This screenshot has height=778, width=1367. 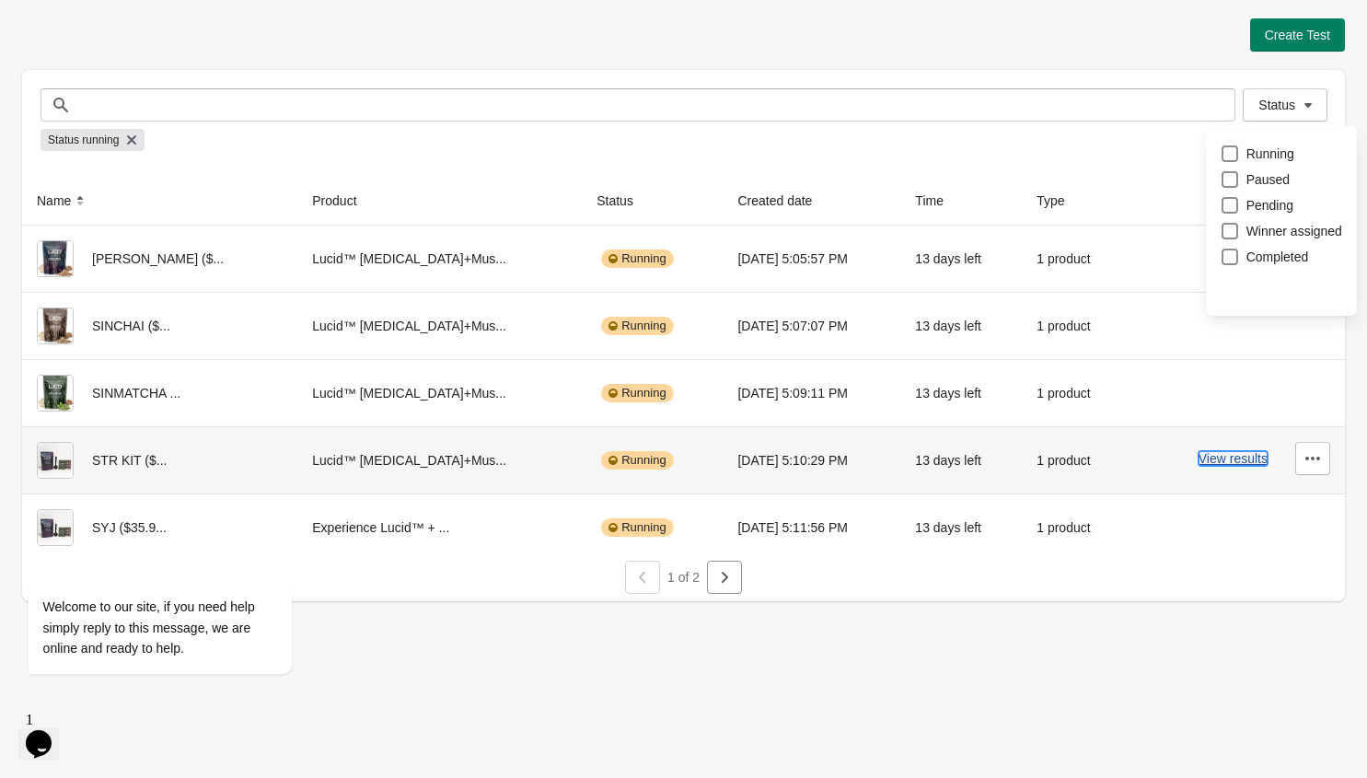 What do you see at coordinates (1276, 105) in the screenshot?
I see `span: Status` at bounding box center [1276, 105].